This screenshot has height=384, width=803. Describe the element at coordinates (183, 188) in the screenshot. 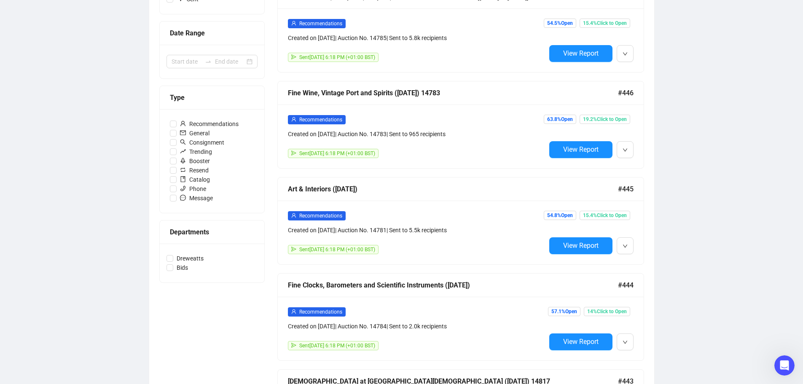

I see `span: phone` at that location.